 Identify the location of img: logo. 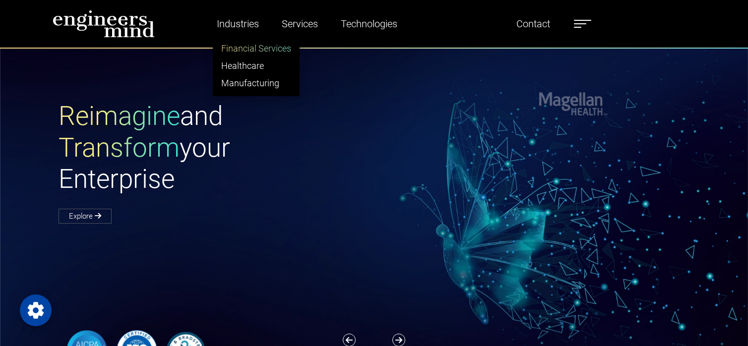
(104, 24).